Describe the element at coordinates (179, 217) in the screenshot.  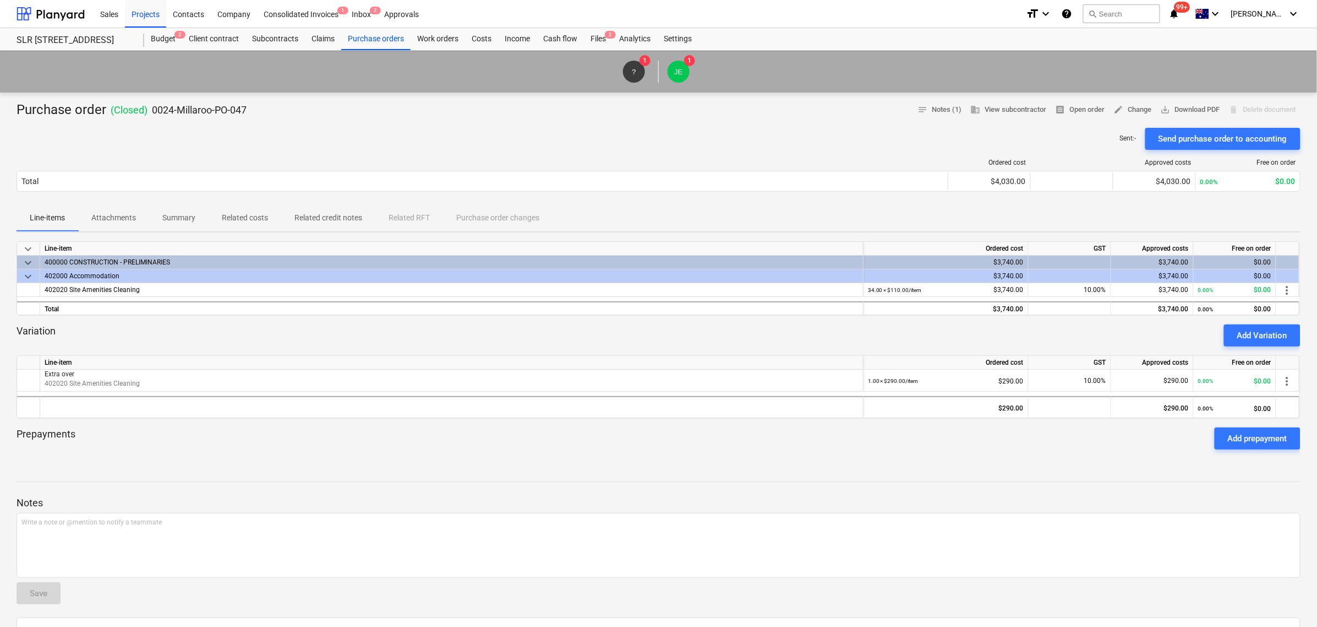
I see `p: Summary` at that location.